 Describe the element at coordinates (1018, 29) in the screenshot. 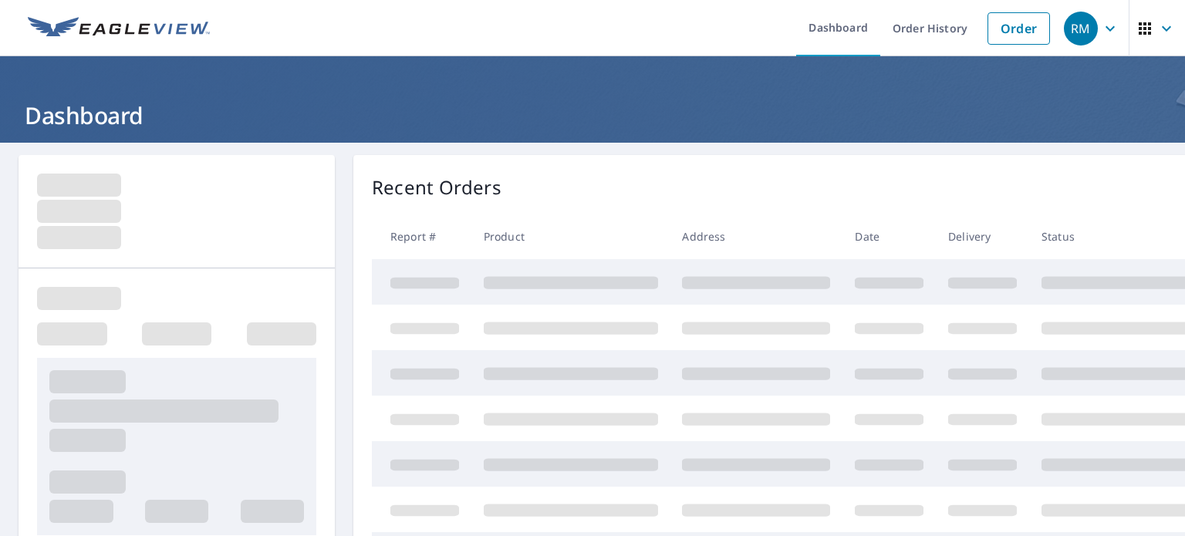

I see `a: Order` at that location.